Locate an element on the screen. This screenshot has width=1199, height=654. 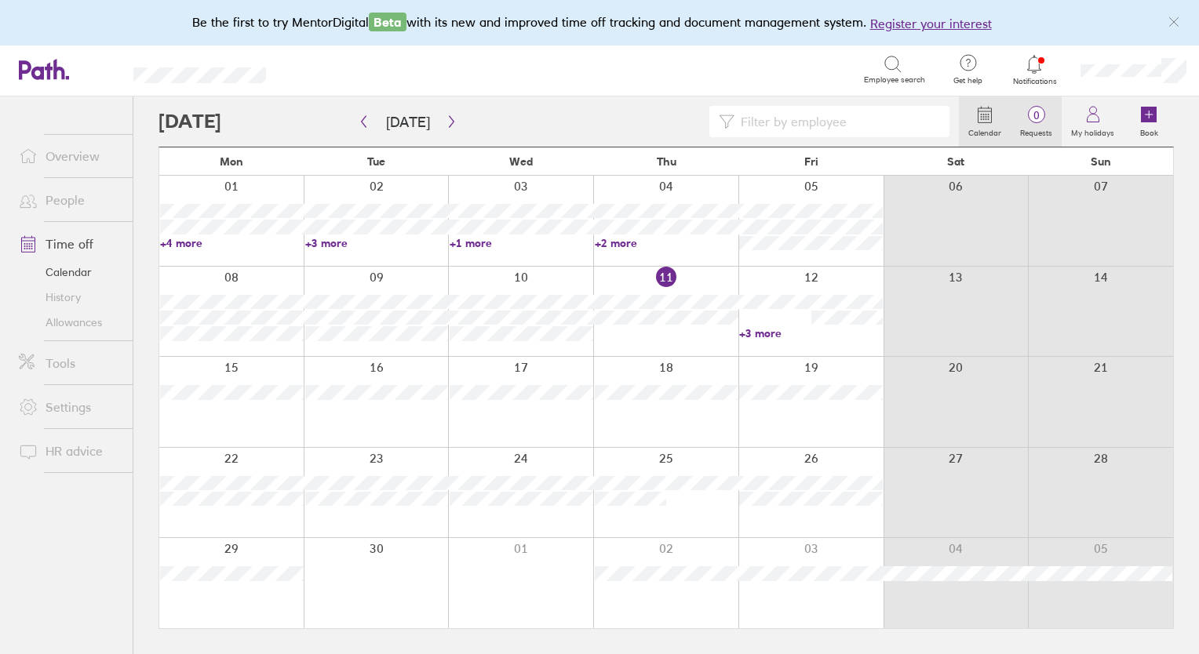
button: Register your interest is located at coordinates (931, 24).